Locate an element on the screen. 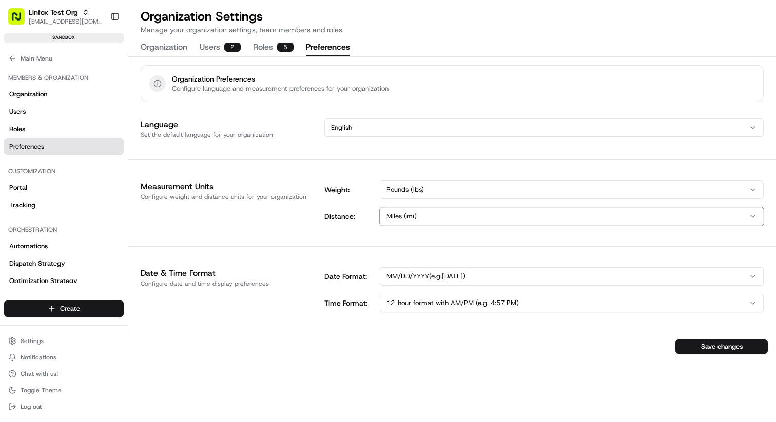 Image resolution: width=776 pixels, height=422 pixels. label: Date Format: is located at coordinates (350, 277).